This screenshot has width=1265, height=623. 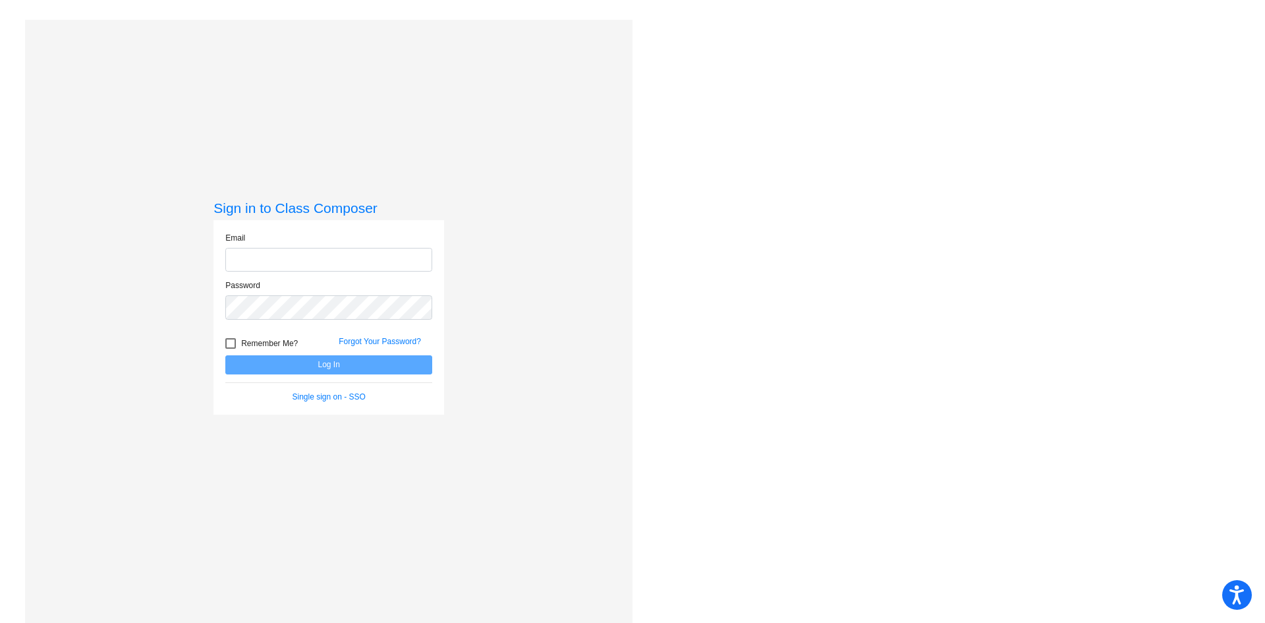 What do you see at coordinates (329, 397) in the screenshot?
I see `a: Single sign on - SSO` at bounding box center [329, 397].